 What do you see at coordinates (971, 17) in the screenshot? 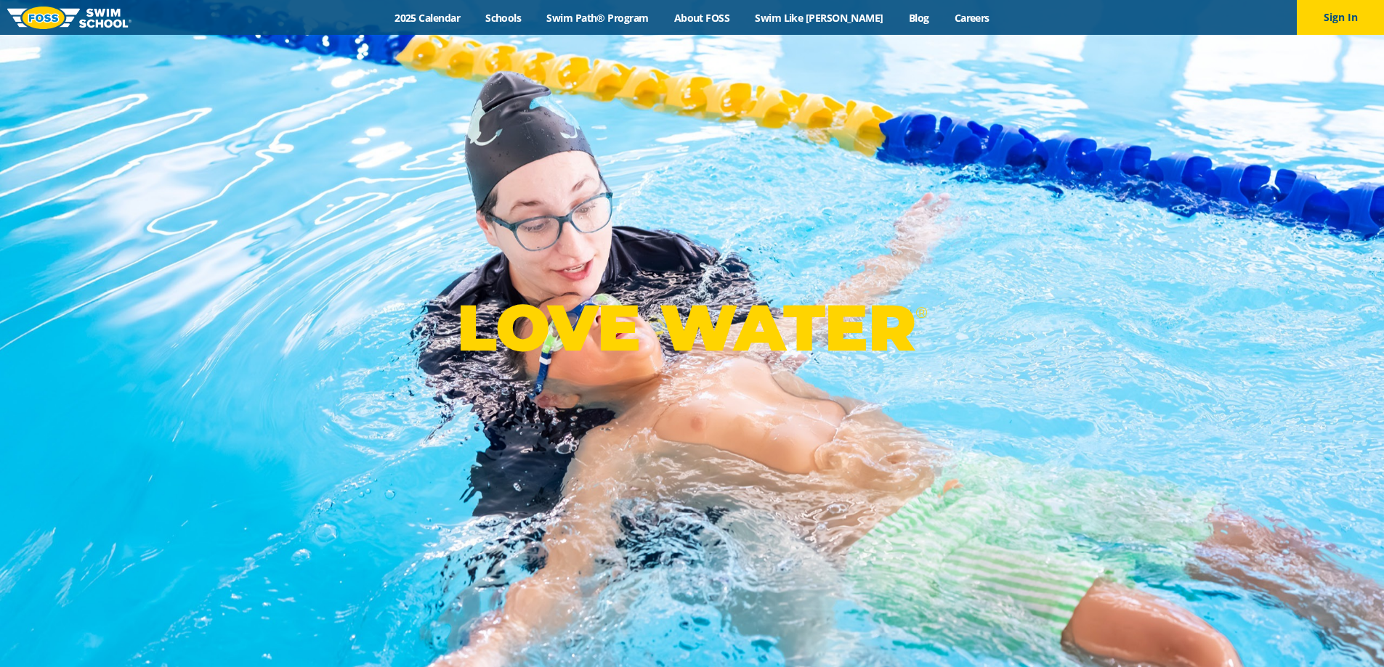
I see `a: Careers` at bounding box center [971, 17].